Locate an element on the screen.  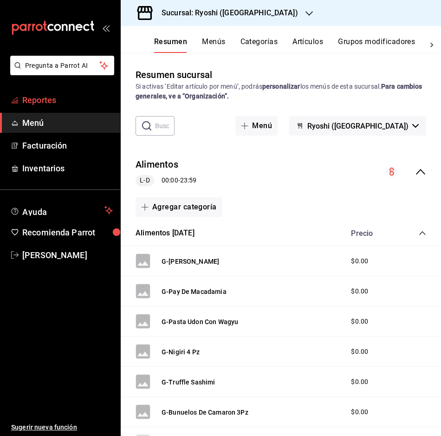
button: Menú is located at coordinates (256, 126).